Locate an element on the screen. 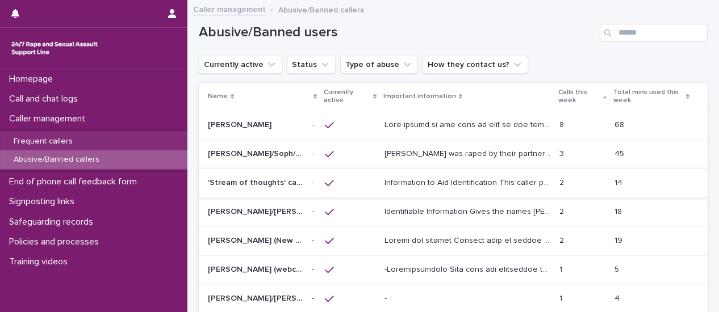  p: 68 is located at coordinates (620, 124).